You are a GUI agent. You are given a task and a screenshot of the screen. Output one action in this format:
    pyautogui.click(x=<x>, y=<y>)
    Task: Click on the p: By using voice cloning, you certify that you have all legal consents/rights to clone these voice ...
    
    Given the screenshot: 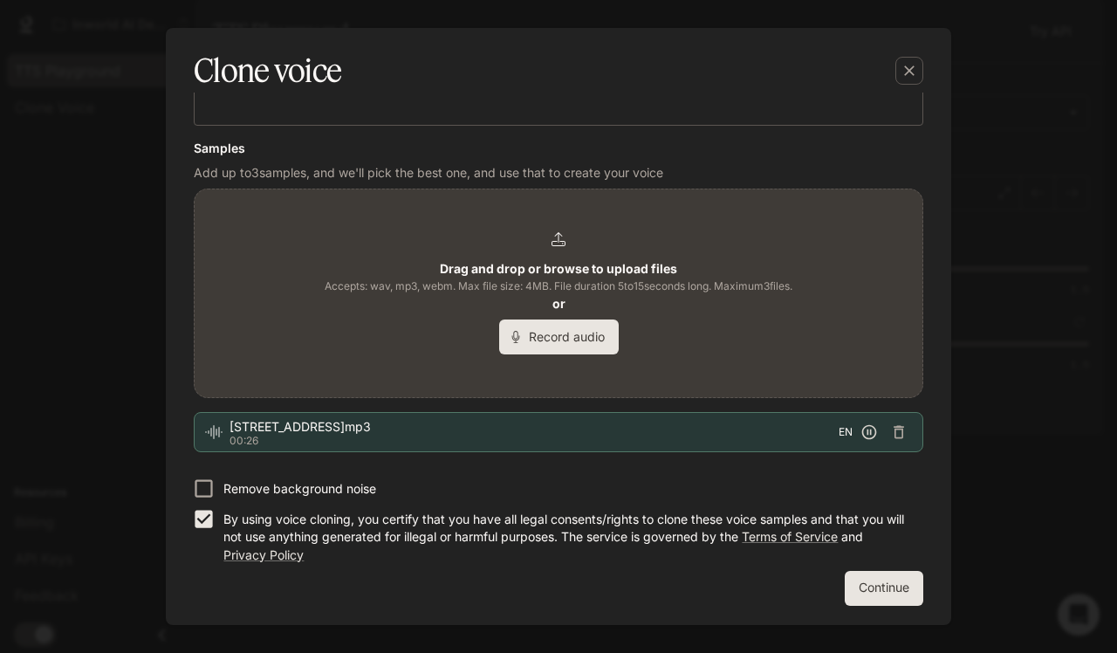 What is the action you would take?
    pyautogui.click(x=566, y=537)
    